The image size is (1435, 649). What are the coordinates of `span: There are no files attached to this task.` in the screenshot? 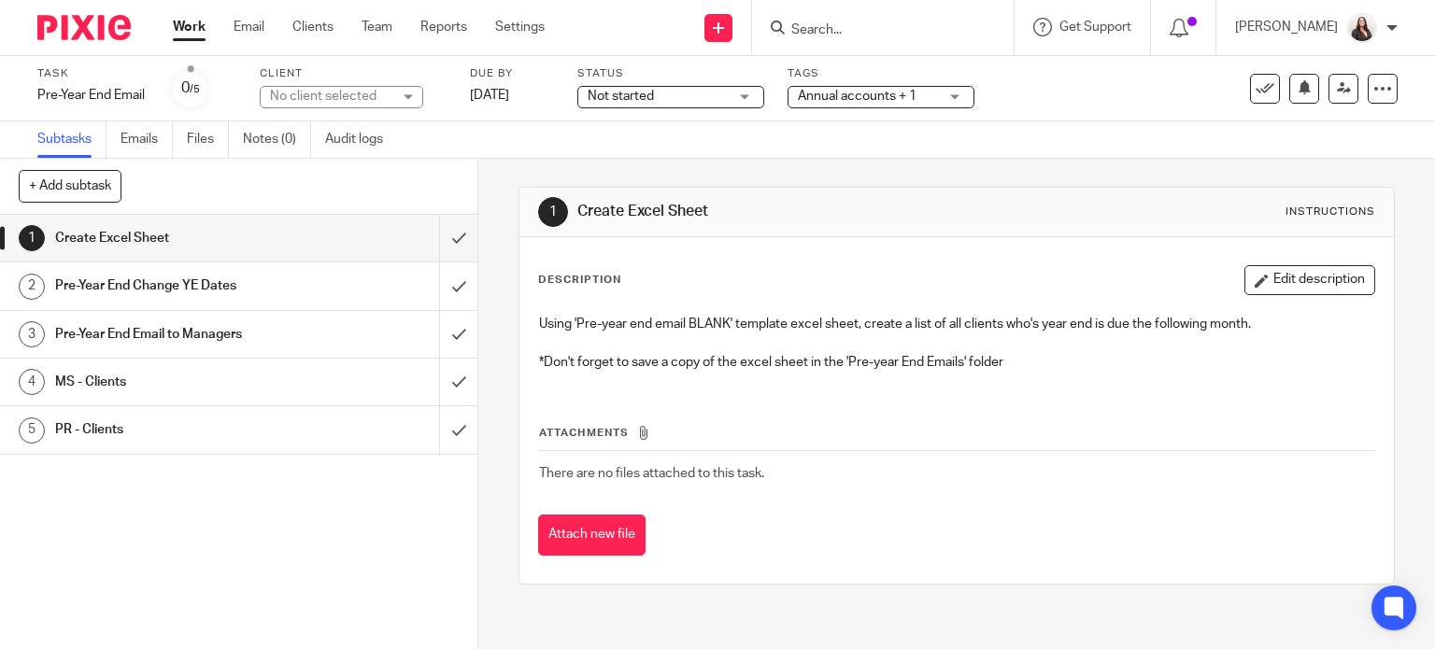 It's located at (651, 474).